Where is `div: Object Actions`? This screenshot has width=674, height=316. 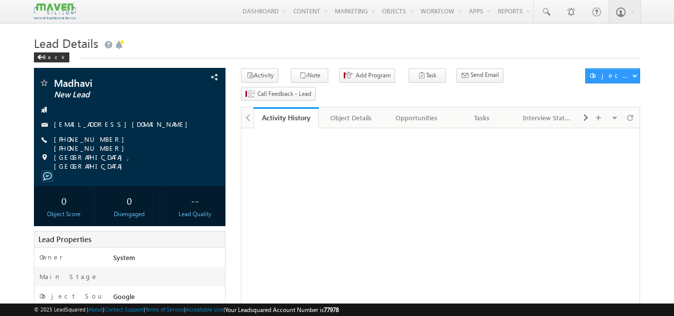 div: Object Actions is located at coordinates (611, 75).